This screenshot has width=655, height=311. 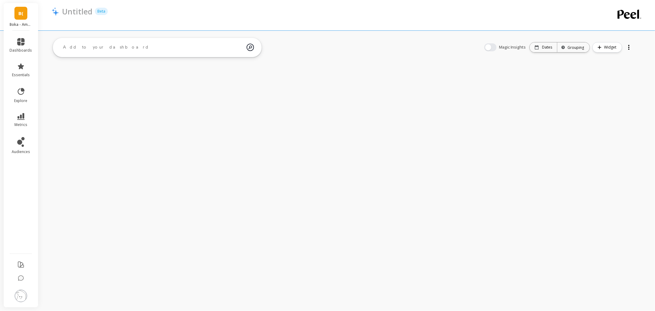 What do you see at coordinates (21, 75) in the screenshot?
I see `span: essentials` at bounding box center [21, 75].